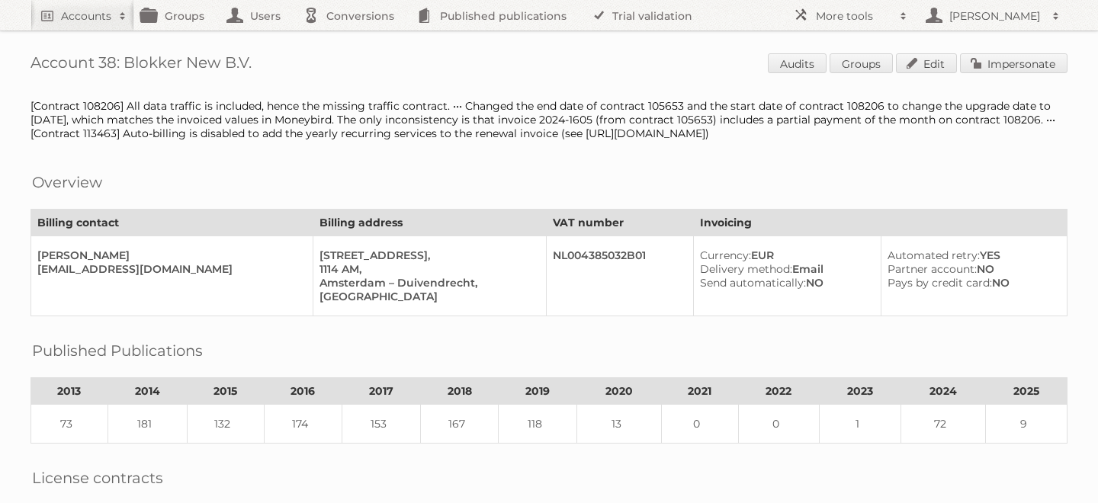 The height and width of the screenshot is (503, 1098). What do you see at coordinates (933, 255) in the screenshot?
I see `span: Automated retry:` at bounding box center [933, 255].